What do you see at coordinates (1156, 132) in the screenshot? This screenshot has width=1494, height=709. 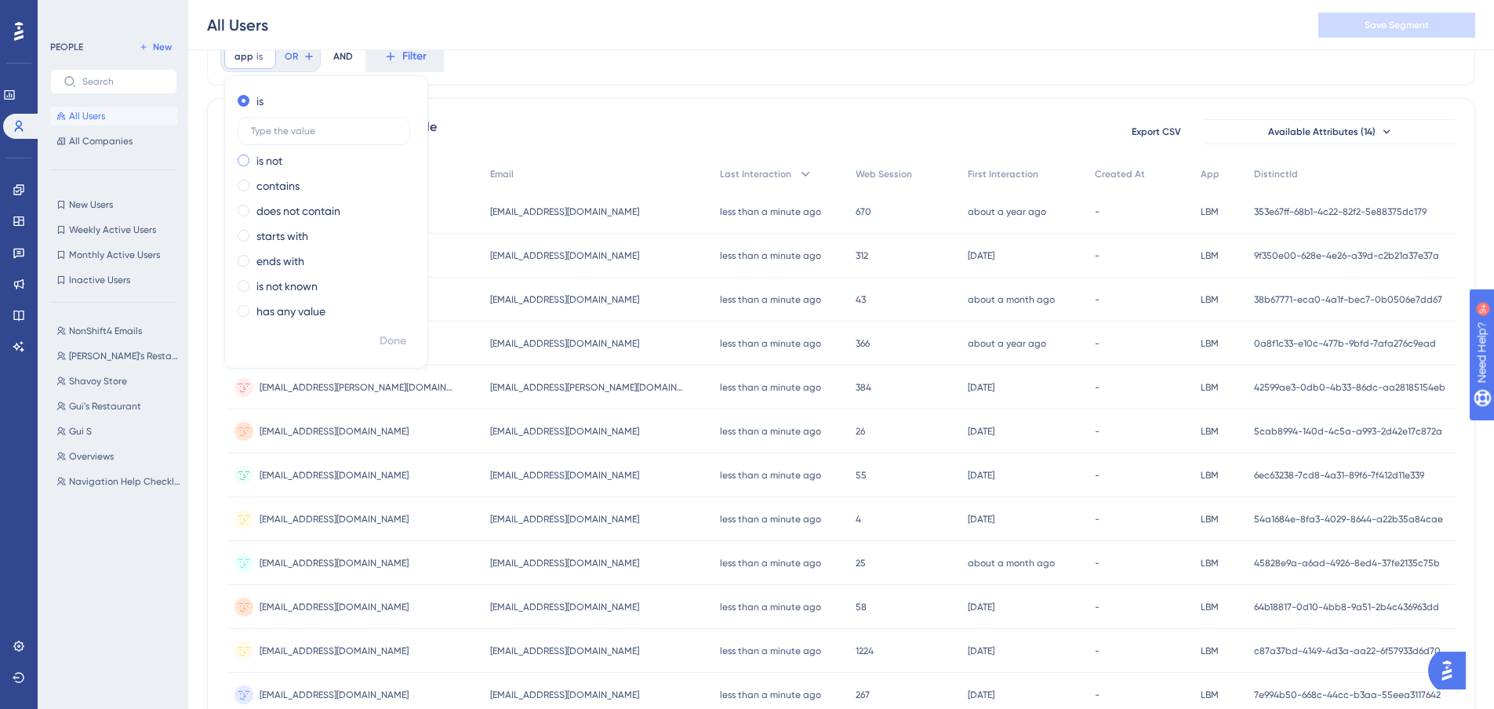 I see `span: Export CSV` at bounding box center [1156, 132].